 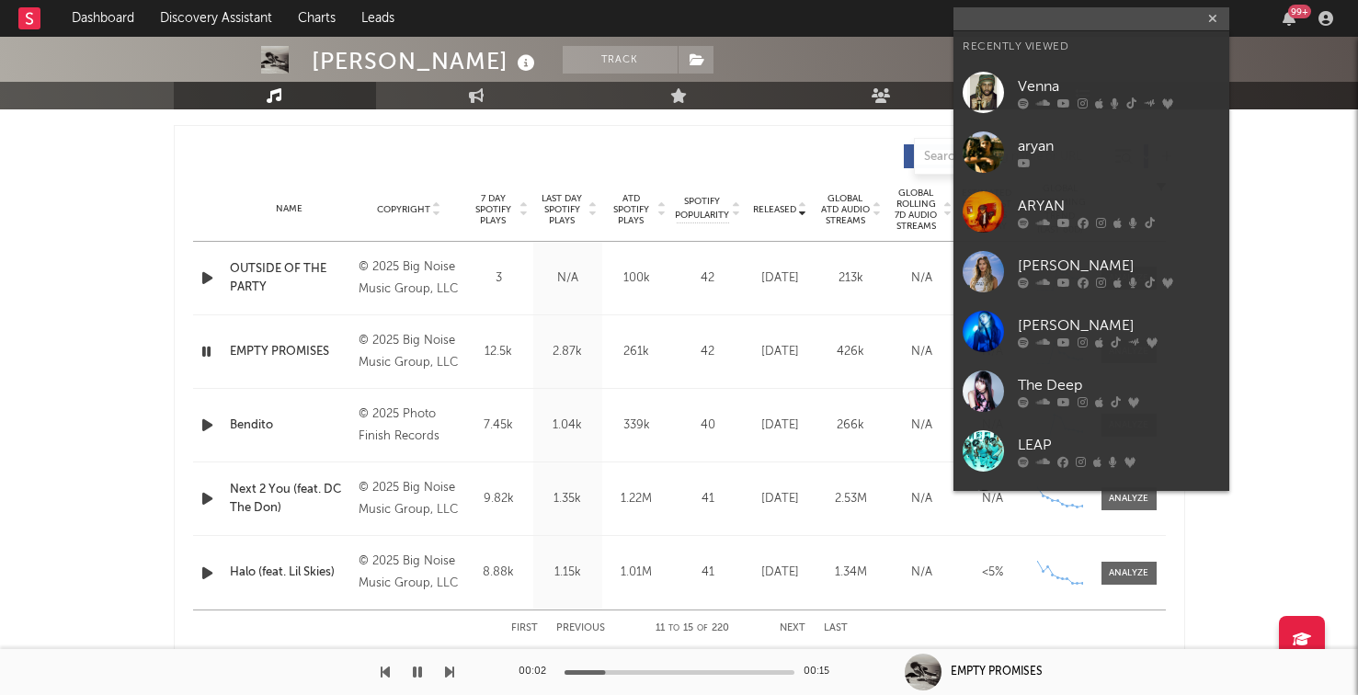 What do you see at coordinates (708, 426) in the screenshot?
I see `div: 40` at bounding box center [708, 426].